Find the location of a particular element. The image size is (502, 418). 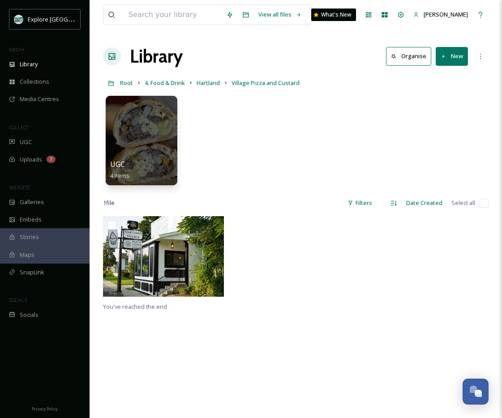

span: Media Centres is located at coordinates (39, 99).